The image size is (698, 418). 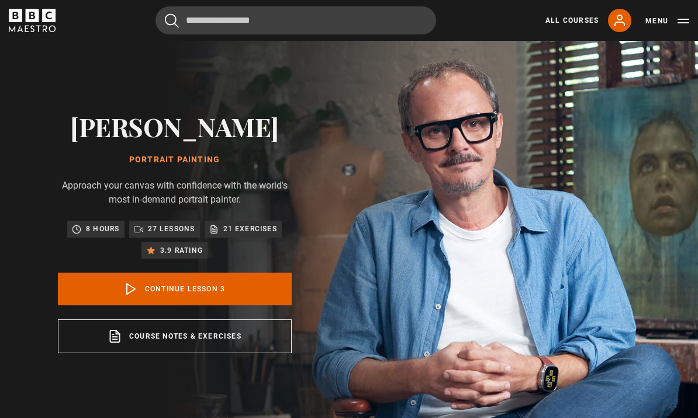 I want to click on a: BBC Maestro, so click(x=32, y=20).